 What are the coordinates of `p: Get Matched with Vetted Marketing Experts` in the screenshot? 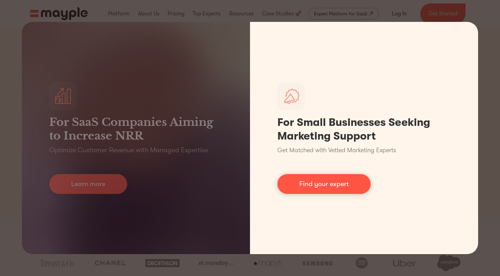 It's located at (336, 150).